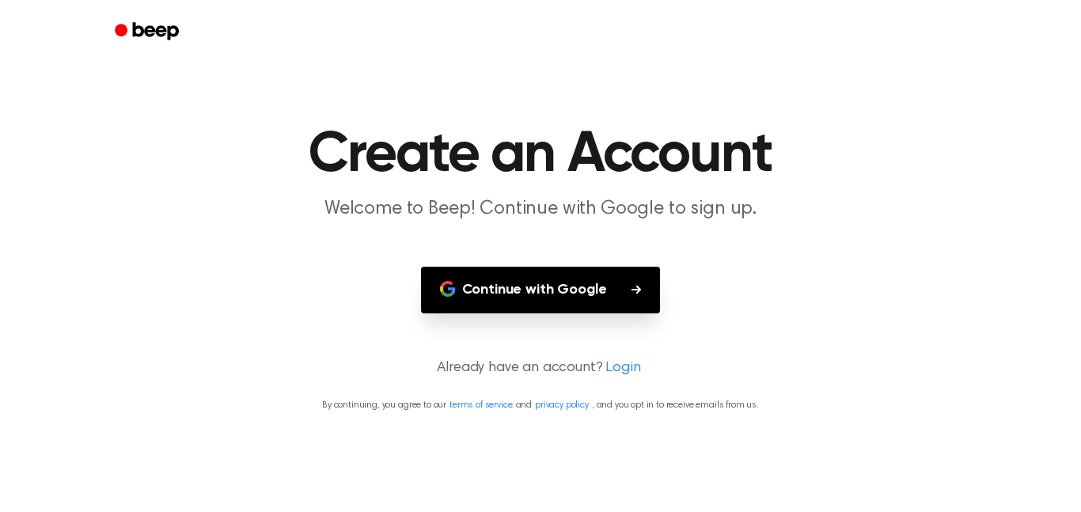 Image resolution: width=1081 pixels, height=512 pixels. I want to click on a: privacy policy, so click(562, 405).